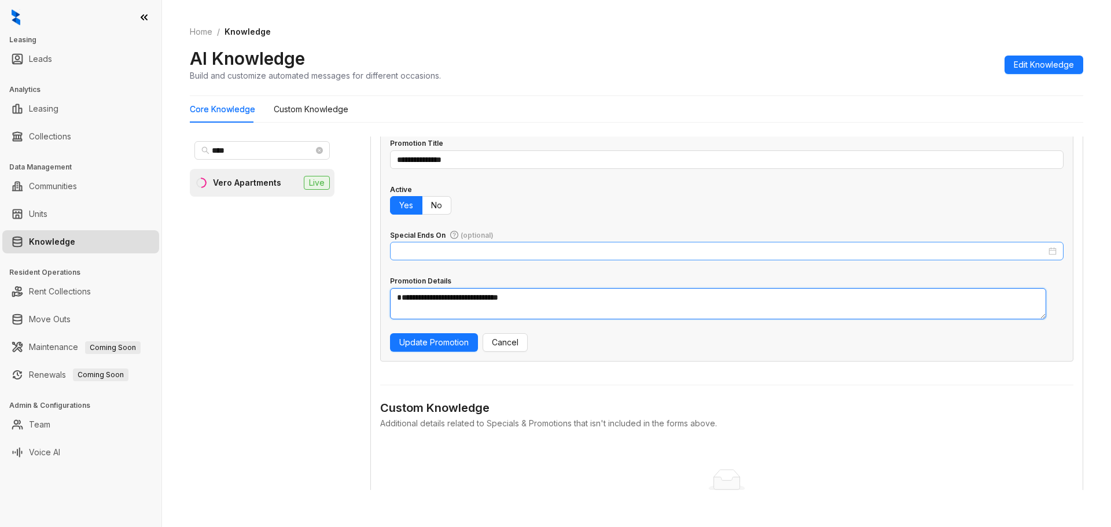  What do you see at coordinates (16, 17) in the screenshot?
I see `img: logo` at bounding box center [16, 17].